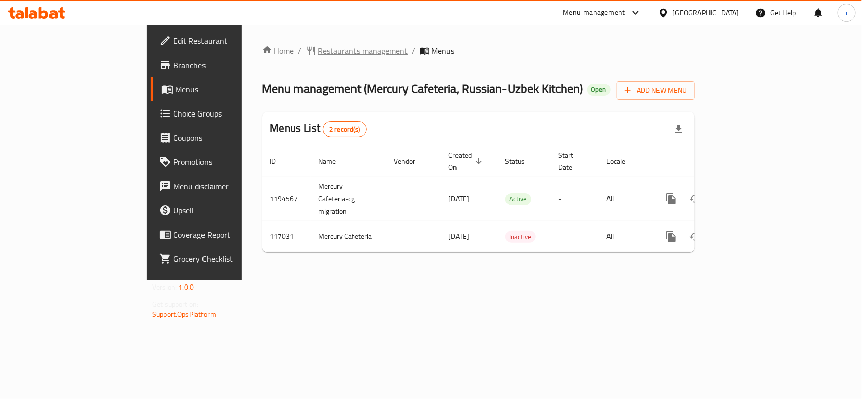  Describe the element at coordinates (518, 199) in the screenshot. I see `div: Active` at that location.